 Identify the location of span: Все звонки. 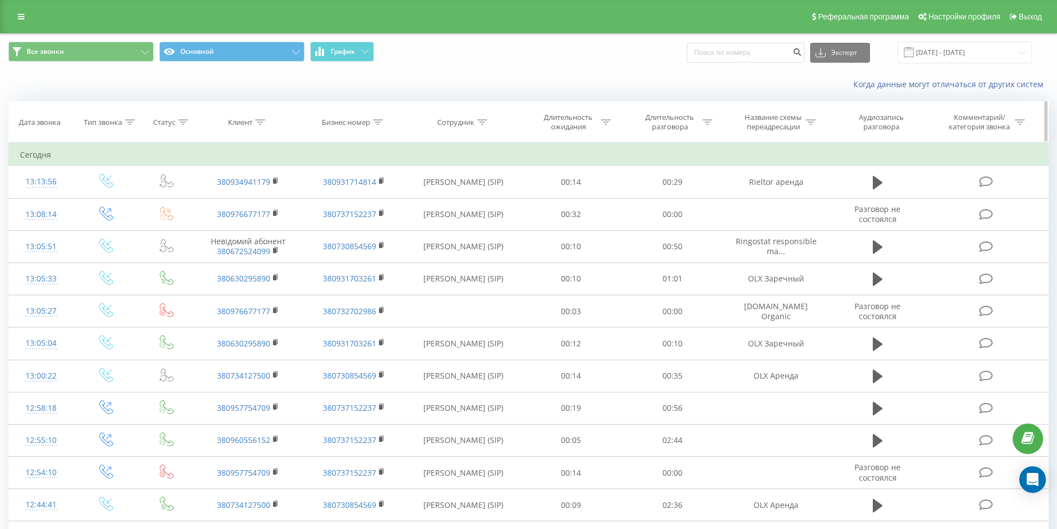
(45, 52).